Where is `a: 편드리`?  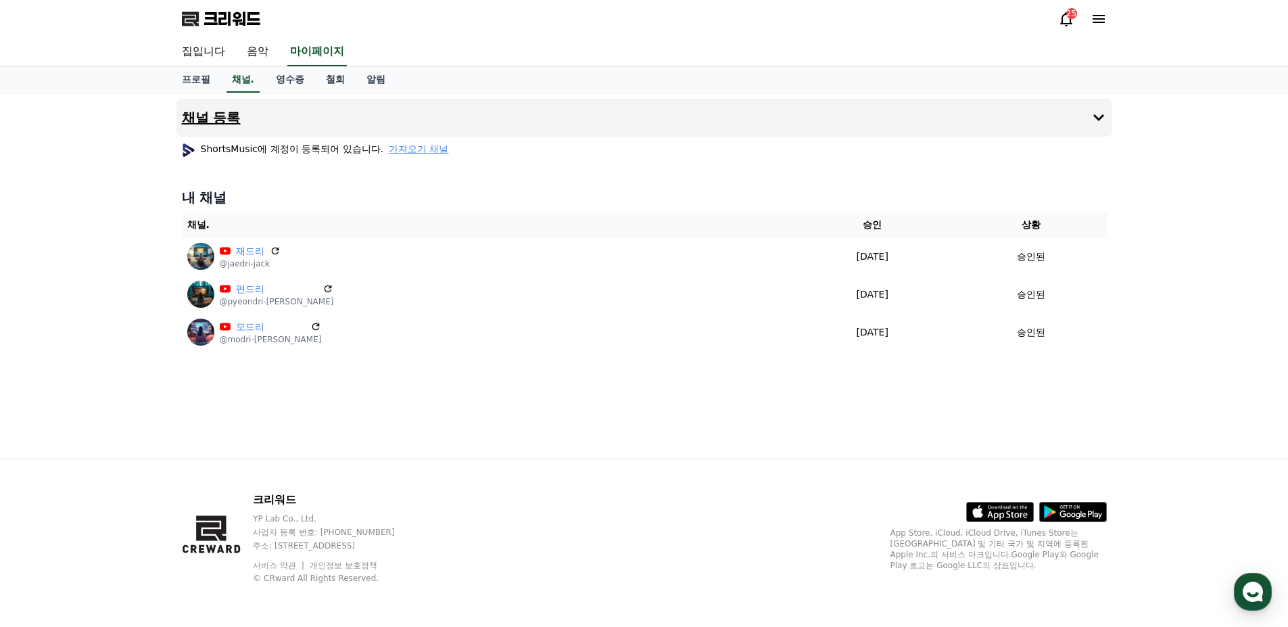 a: 편드리 is located at coordinates (276, 289).